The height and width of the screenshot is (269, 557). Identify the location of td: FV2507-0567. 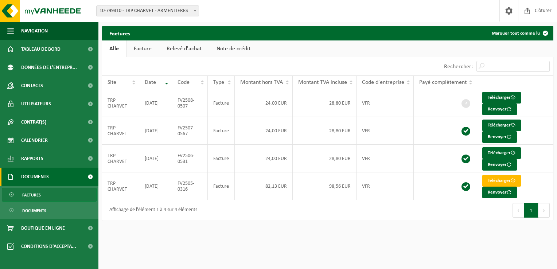
(190, 131).